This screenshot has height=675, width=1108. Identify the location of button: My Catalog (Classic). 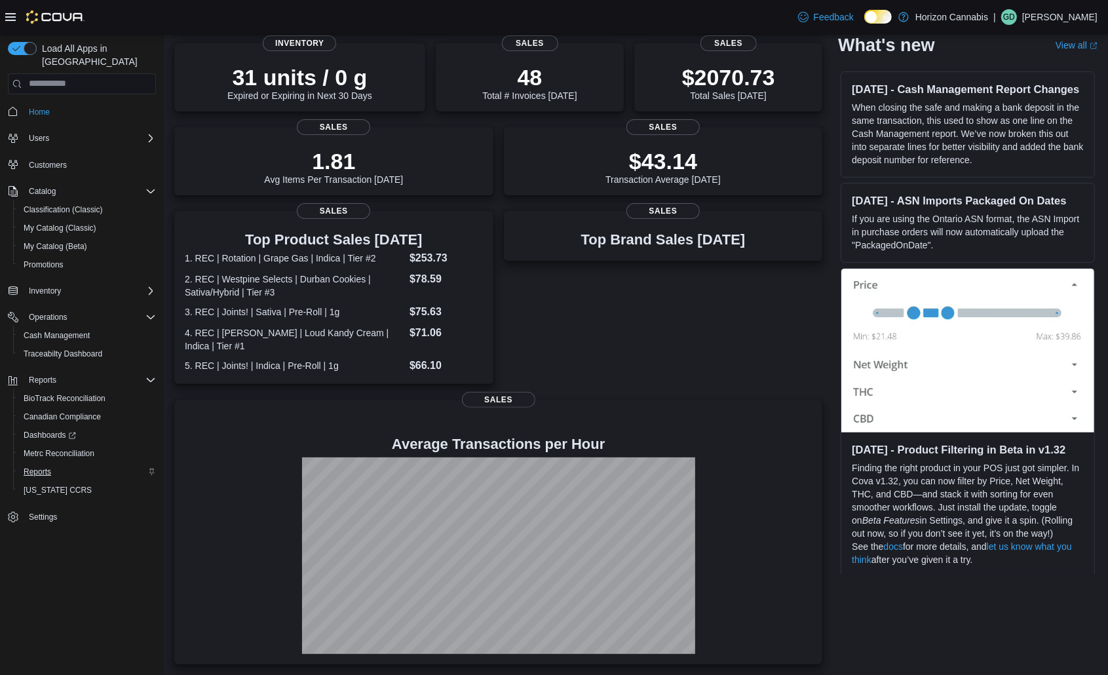
(87, 228).